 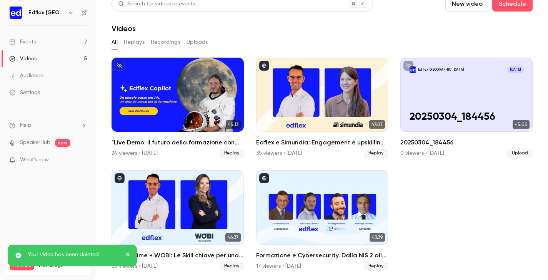 I want to click on p: Your video has been deleted, so click(x=74, y=255).